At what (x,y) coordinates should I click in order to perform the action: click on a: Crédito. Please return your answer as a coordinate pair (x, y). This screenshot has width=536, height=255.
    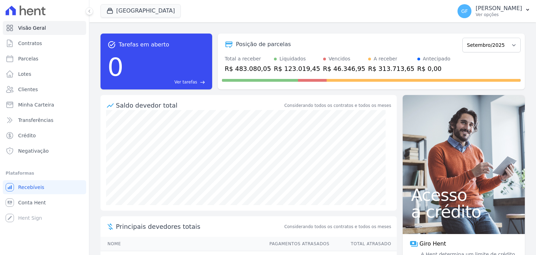
    Looking at the image, I should click on (44, 135).